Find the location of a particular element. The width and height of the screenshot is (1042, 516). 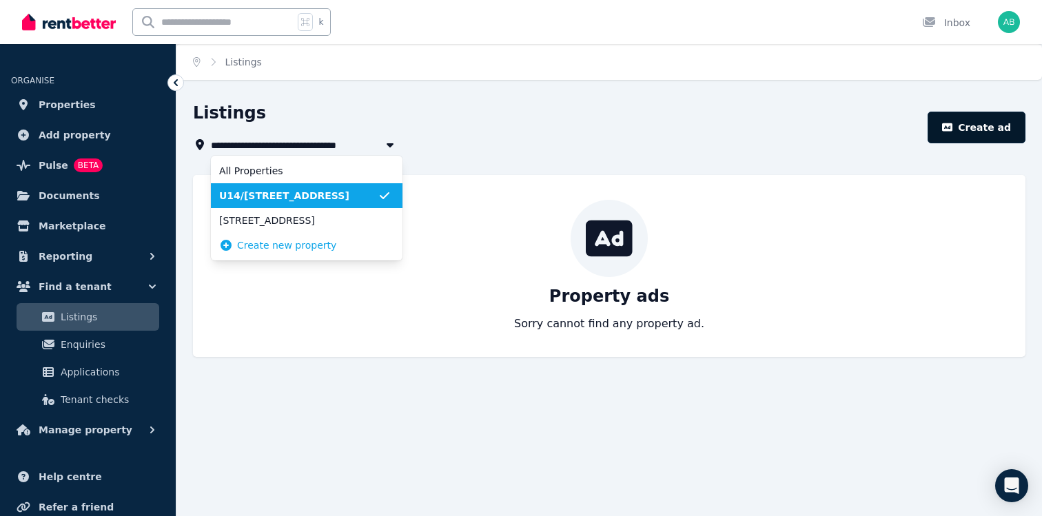

a: PulseBETA is located at coordinates (87, 165).